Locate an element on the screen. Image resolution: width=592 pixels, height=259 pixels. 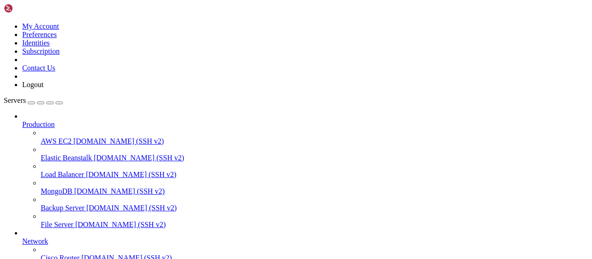
a: My Account is located at coordinates (41, 26).